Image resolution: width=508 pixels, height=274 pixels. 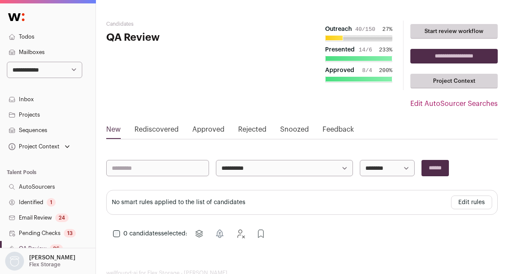 What do you see at coordinates (155, 233) in the screenshot?
I see `span: selected:` at bounding box center [155, 233].